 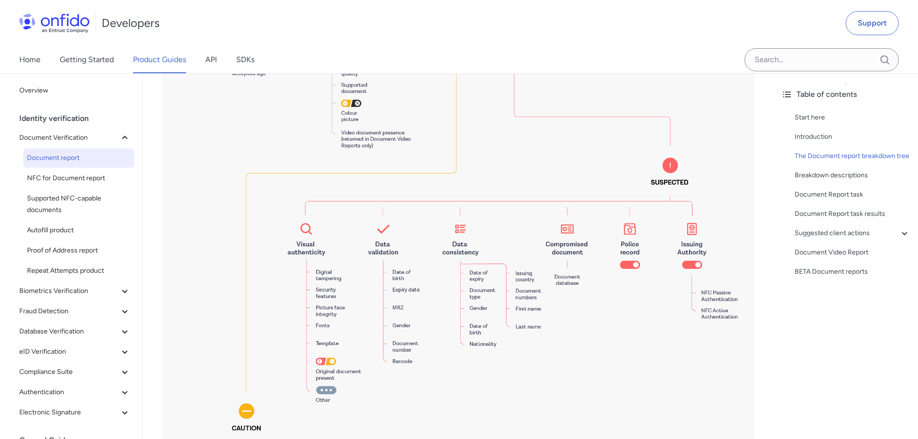 I want to click on button: Database Verification, so click(x=75, y=332).